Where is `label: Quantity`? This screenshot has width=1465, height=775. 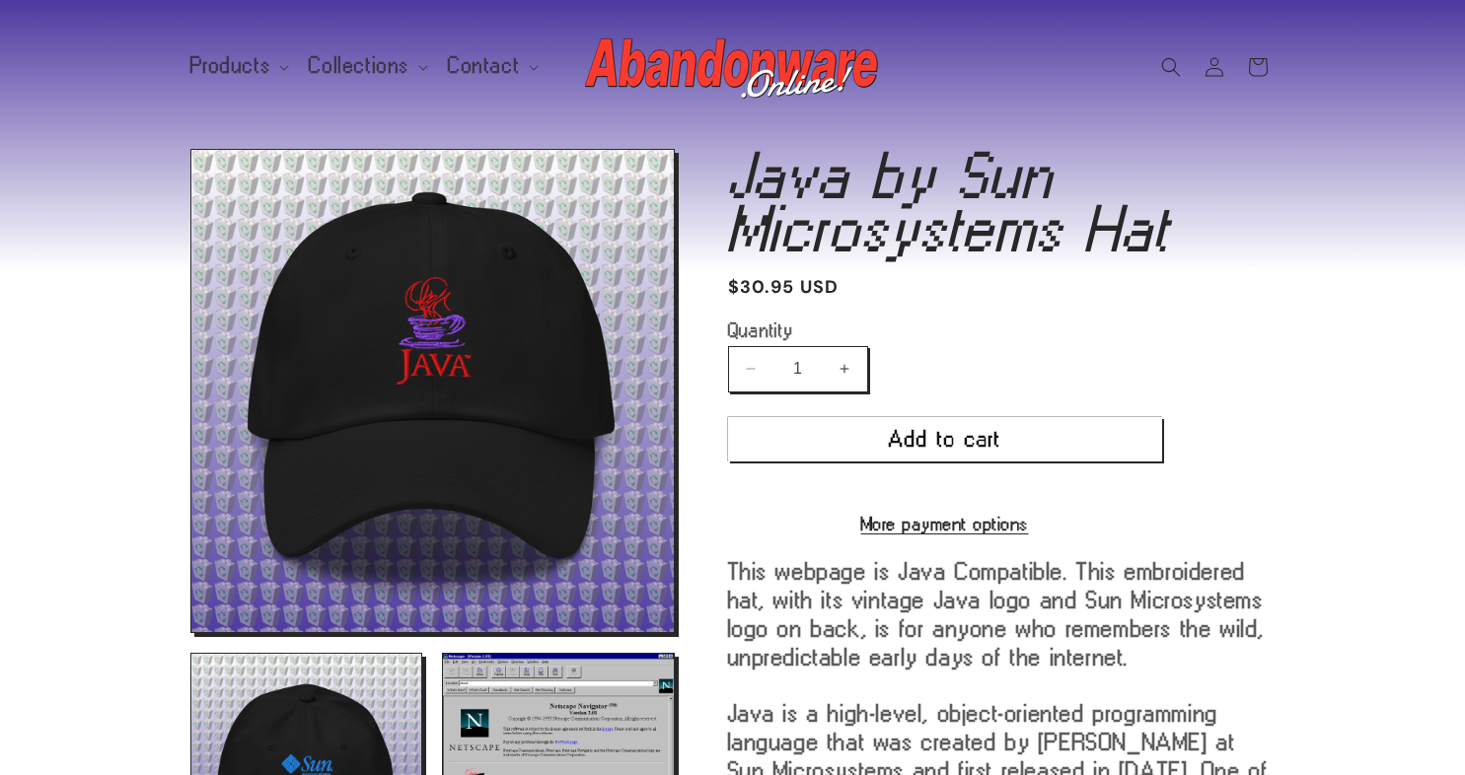
label: Quantity is located at coordinates (945, 330).